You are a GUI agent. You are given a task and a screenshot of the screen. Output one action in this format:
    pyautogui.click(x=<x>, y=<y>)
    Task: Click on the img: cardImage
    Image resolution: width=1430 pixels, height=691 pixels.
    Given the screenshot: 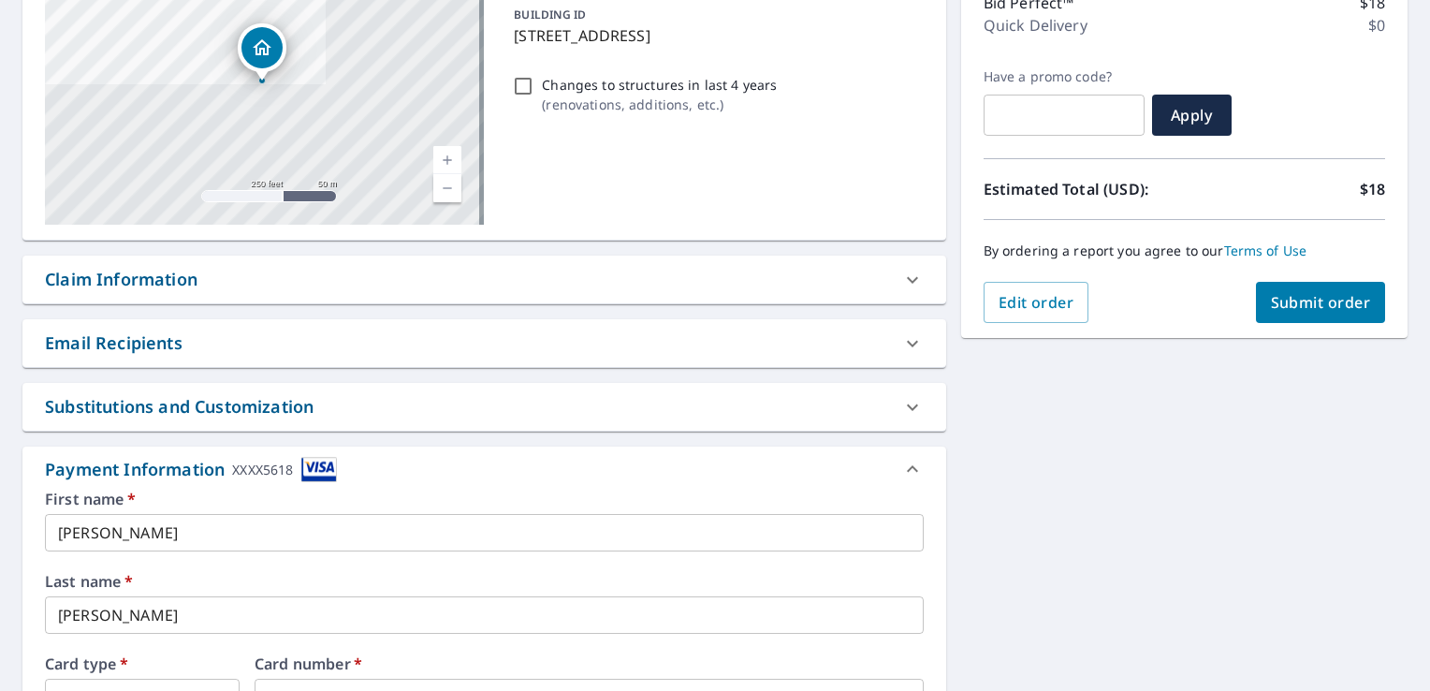 What is the action you would take?
    pyautogui.click(x=319, y=469)
    